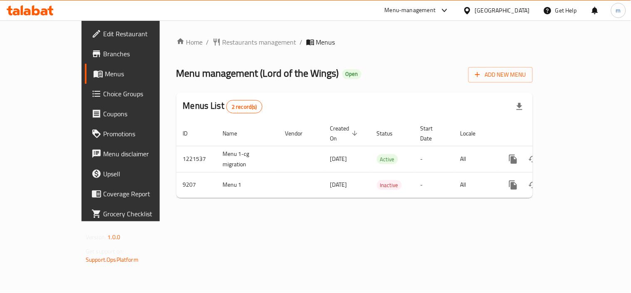 The width and height of the screenshot is (631, 293). Describe the element at coordinates (223, 106) in the screenshot. I see `h2: Menus List` at that location.